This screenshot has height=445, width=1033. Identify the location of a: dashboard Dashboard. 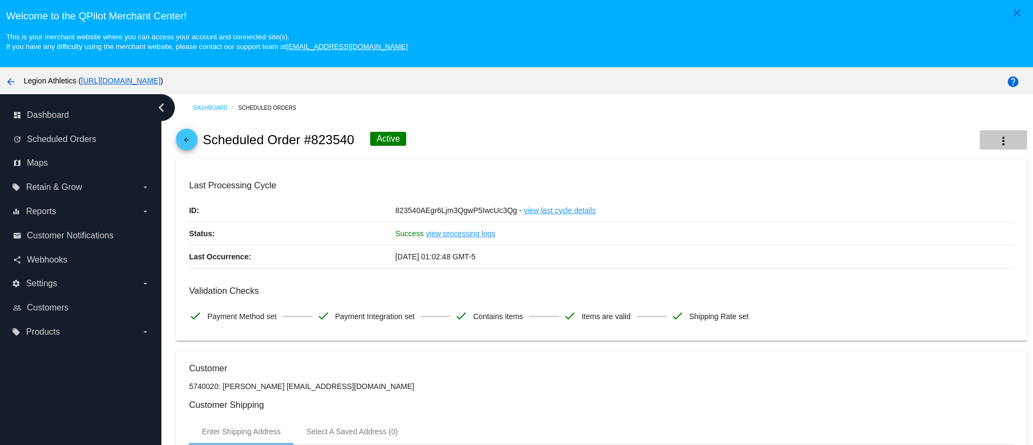
(81, 115).